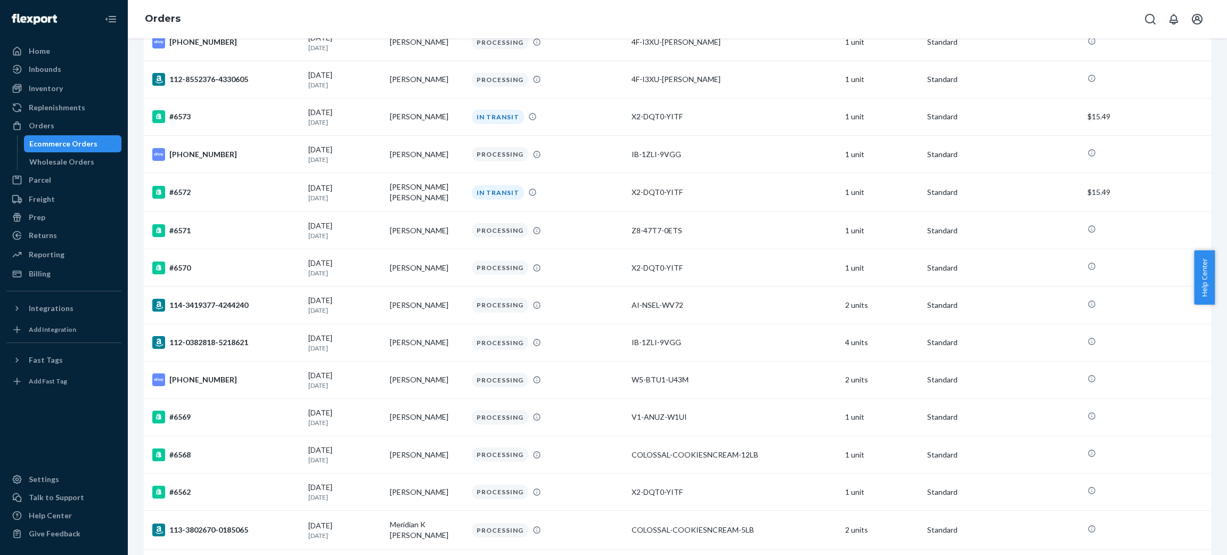 Image resolution: width=1227 pixels, height=555 pixels. I want to click on a: Ecommerce Orders, so click(73, 144).